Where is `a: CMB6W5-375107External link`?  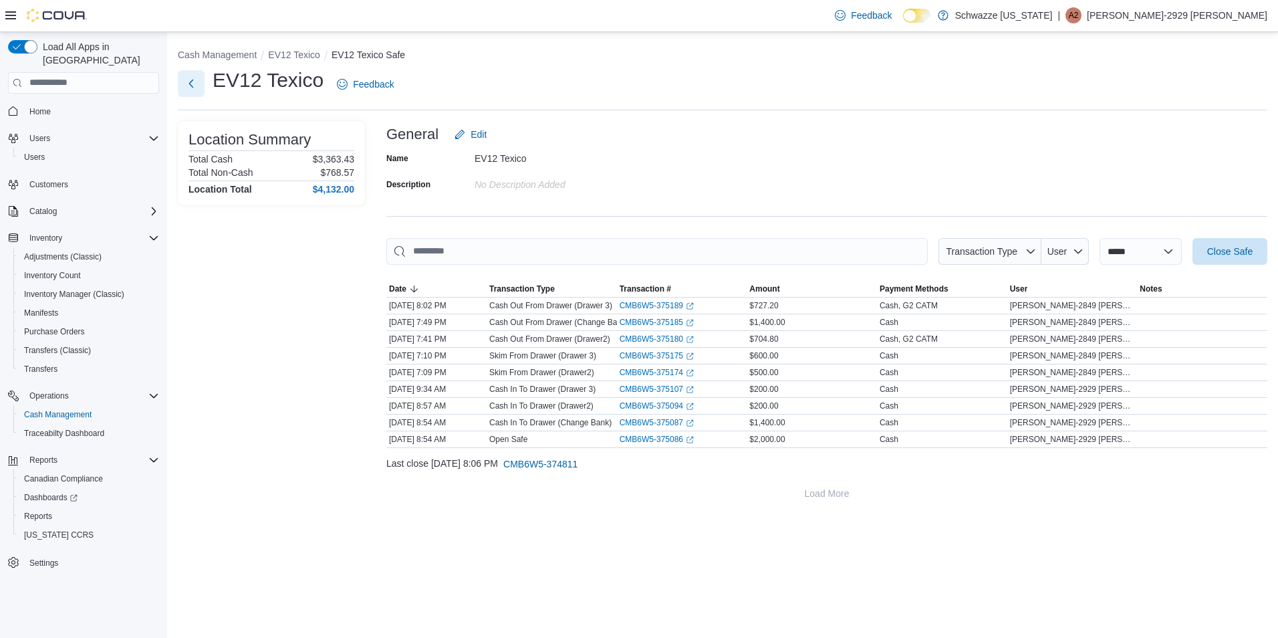 a: CMB6W5-375107External link is located at coordinates (656, 389).